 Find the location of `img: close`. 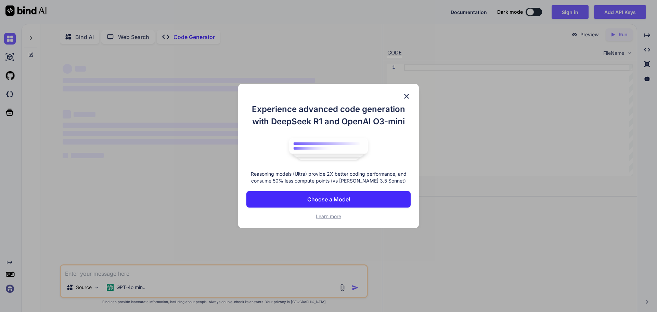

img: close is located at coordinates (406, 96).